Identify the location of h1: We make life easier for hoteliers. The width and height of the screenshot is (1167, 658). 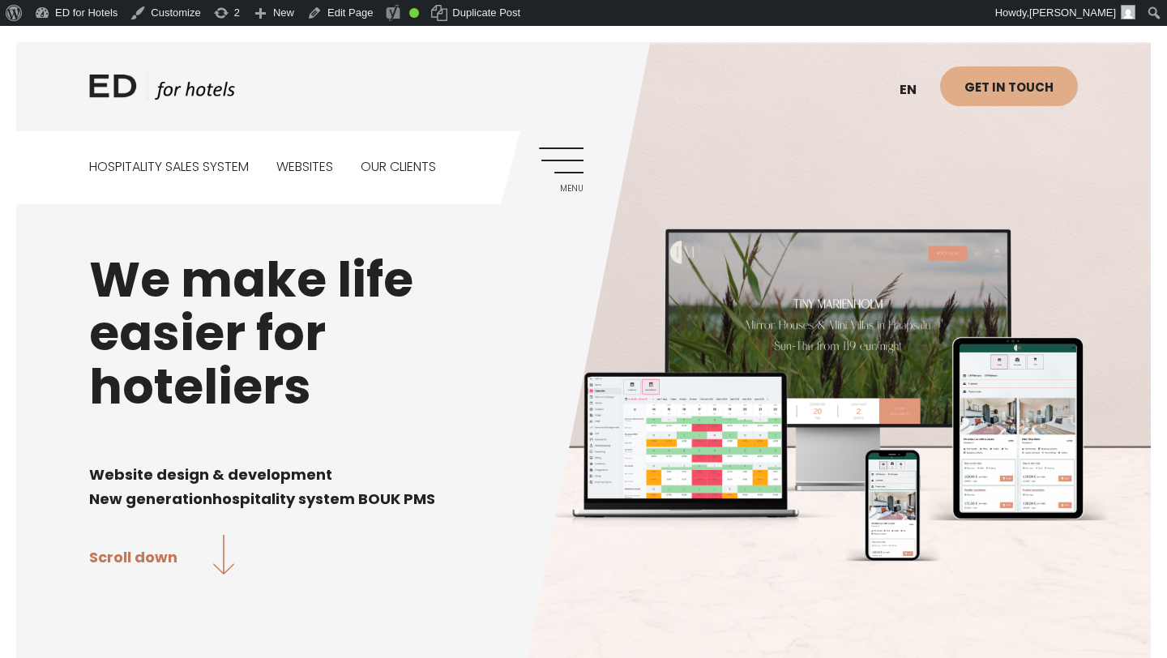
(583, 333).